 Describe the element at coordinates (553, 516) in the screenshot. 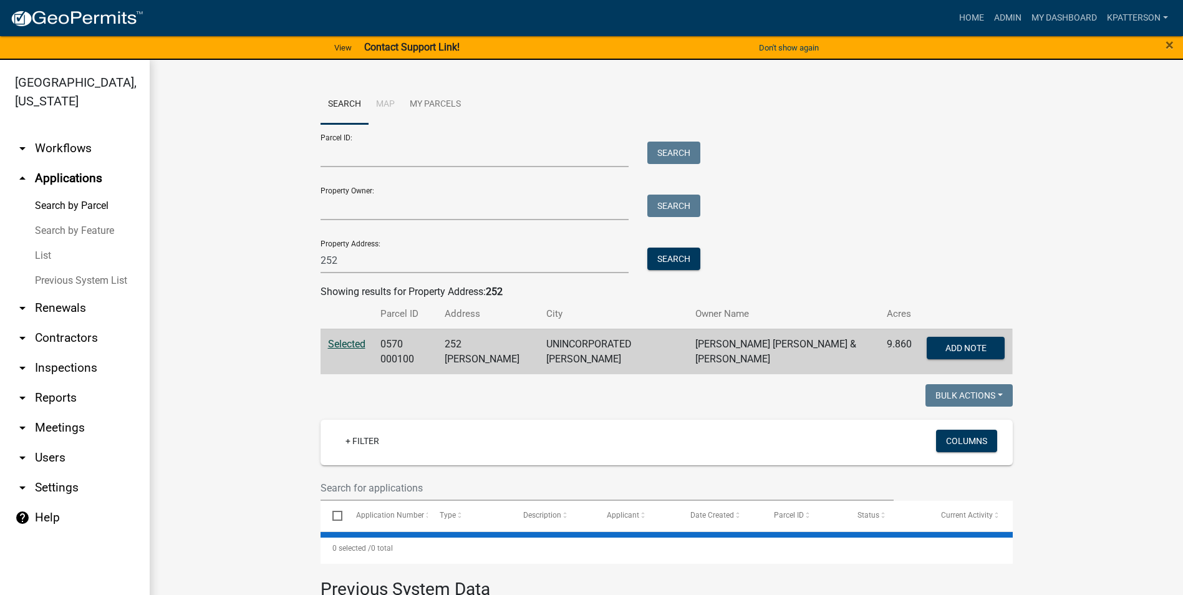

I see `datatable-header-cell: Description` at that location.